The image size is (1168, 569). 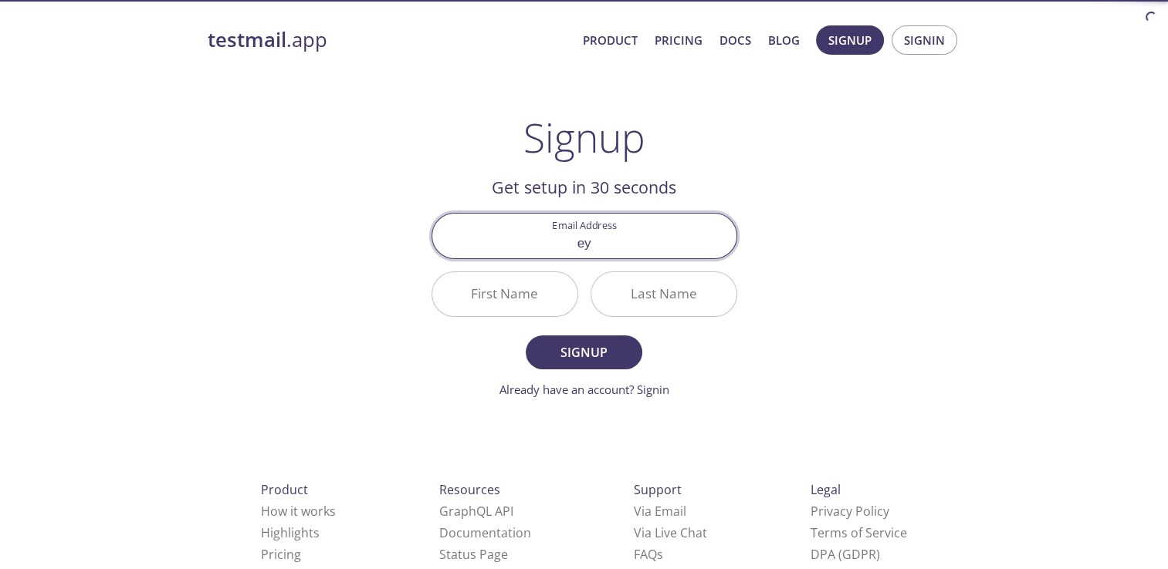 What do you see at coordinates (584, 137) in the screenshot?
I see `h1: Signup` at bounding box center [584, 137].